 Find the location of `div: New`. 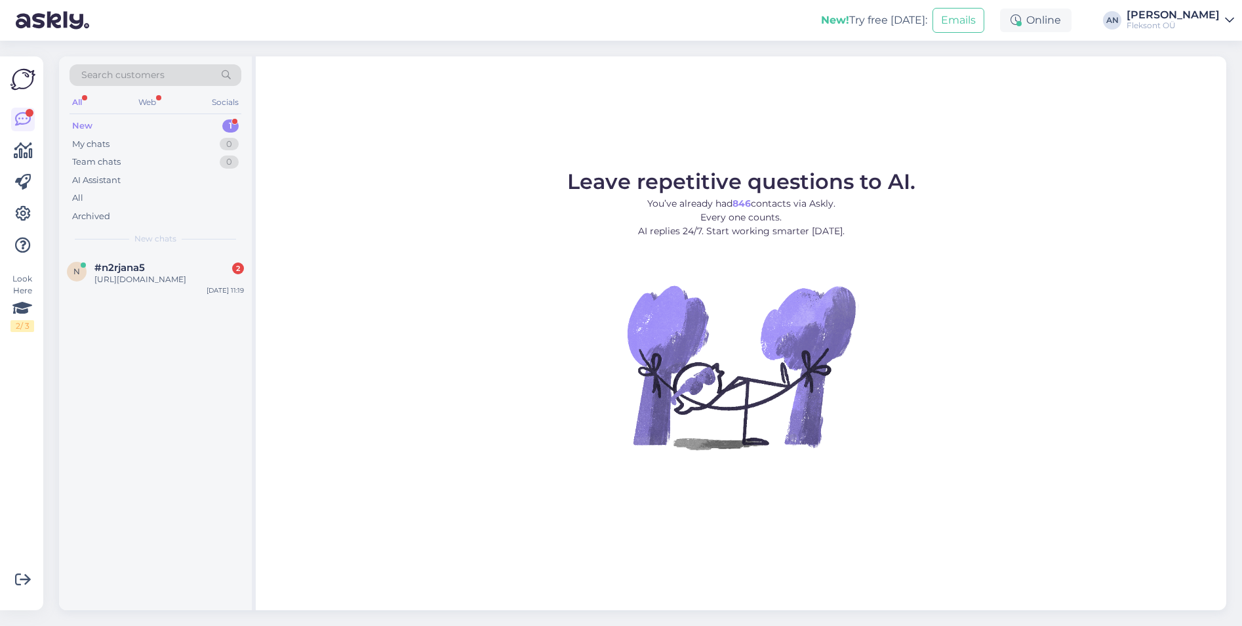

div: New is located at coordinates (82, 126).